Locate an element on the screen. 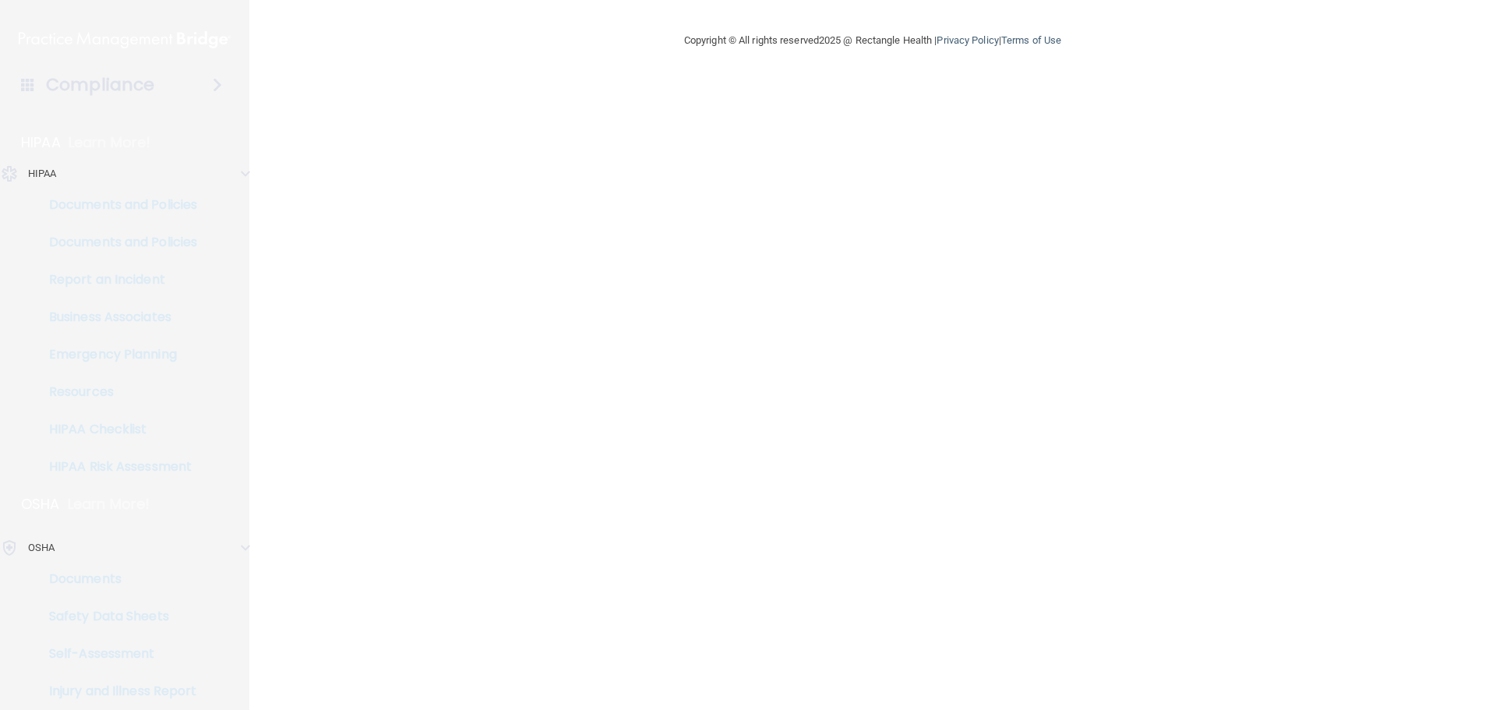 The width and height of the screenshot is (1496, 710). p: Safety Data Sheets is located at coordinates (116, 616).